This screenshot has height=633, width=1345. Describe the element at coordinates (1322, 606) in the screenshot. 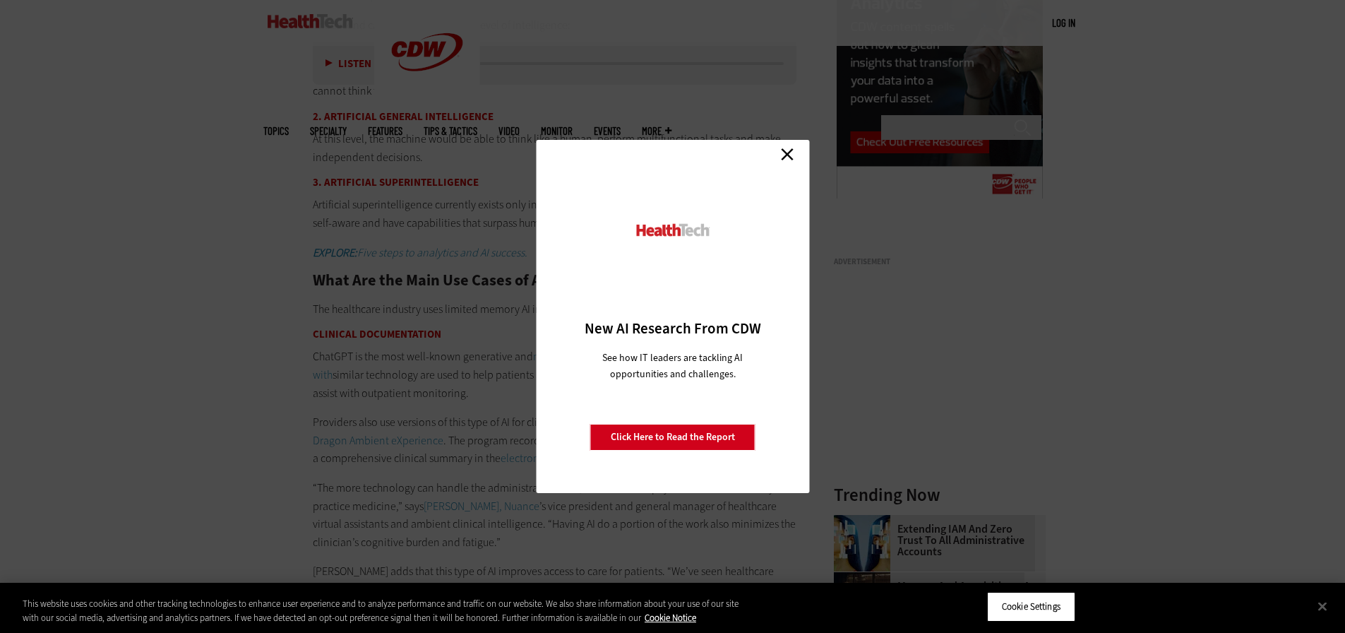

I see `button: Close` at that location.